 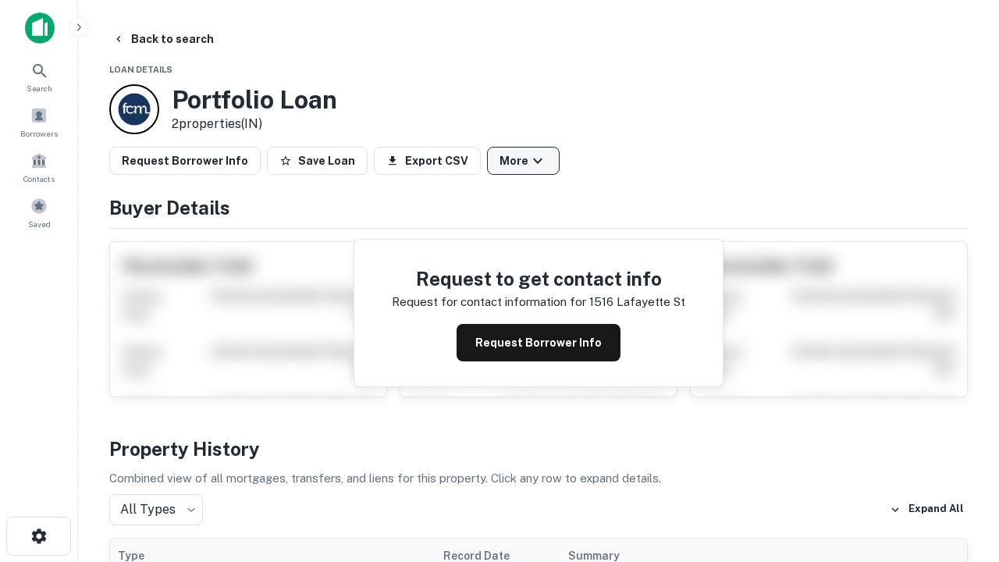 I want to click on div: All Types, so click(x=156, y=510).